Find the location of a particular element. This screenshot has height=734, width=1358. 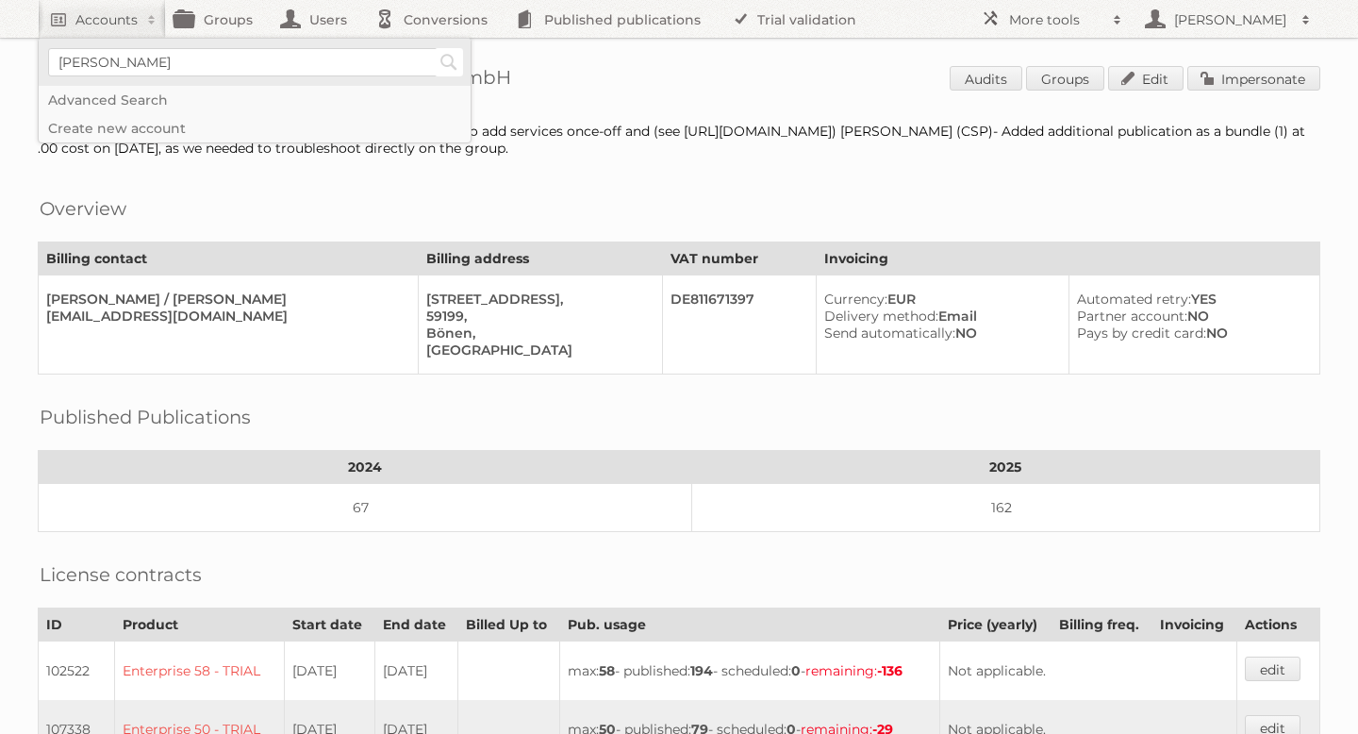

th: Pub. usage is located at coordinates (750, 624).